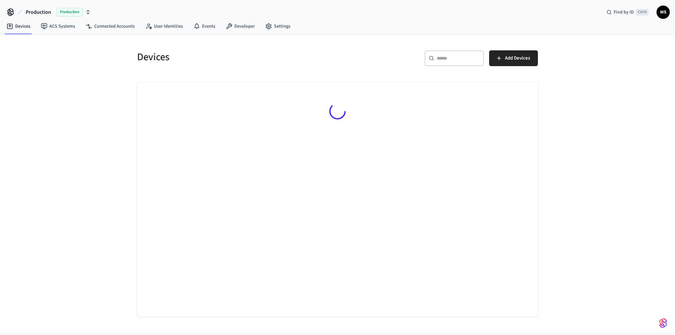 The width and height of the screenshot is (675, 335). What do you see at coordinates (663, 12) in the screenshot?
I see `span: MS` at bounding box center [663, 12].